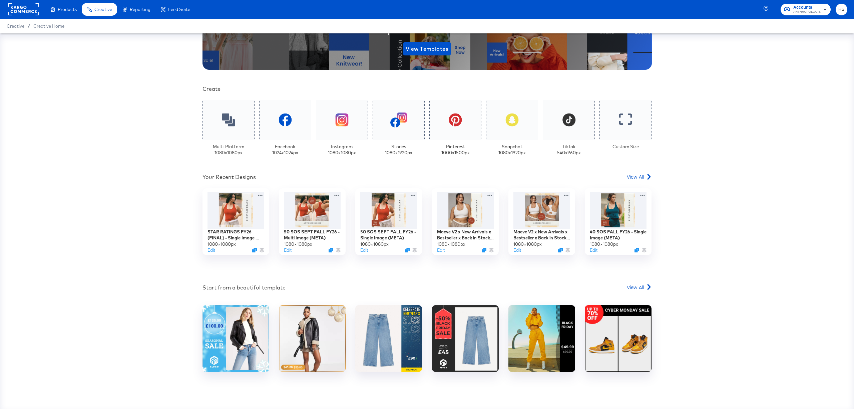 The image size is (854, 409). I want to click on button: AccountsANTHROPOLOGIE, so click(806, 9).